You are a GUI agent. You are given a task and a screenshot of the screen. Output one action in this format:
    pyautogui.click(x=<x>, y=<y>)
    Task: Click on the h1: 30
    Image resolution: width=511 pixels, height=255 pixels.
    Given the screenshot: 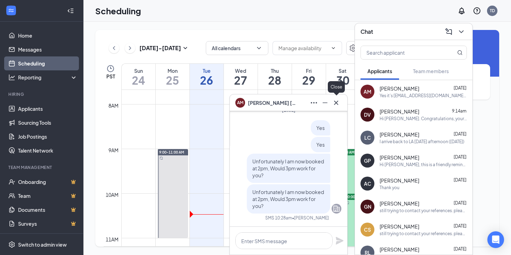 What is the action you would take?
    pyautogui.click(x=343, y=80)
    